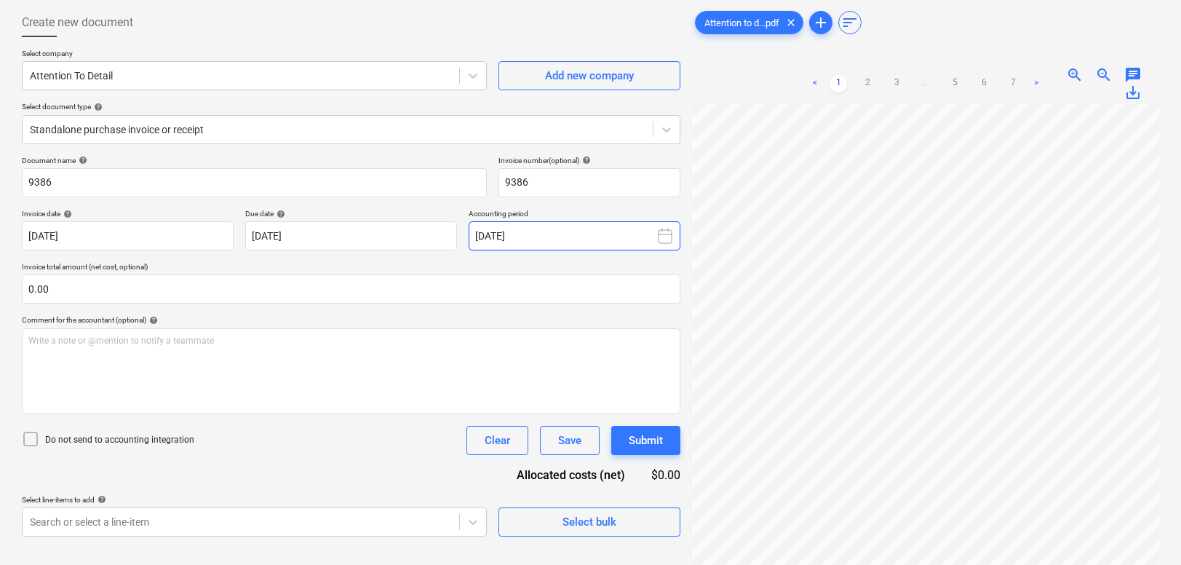 The height and width of the screenshot is (565, 1181). Describe the element at coordinates (815, 84) in the screenshot. I see `a: Previous page` at that location.